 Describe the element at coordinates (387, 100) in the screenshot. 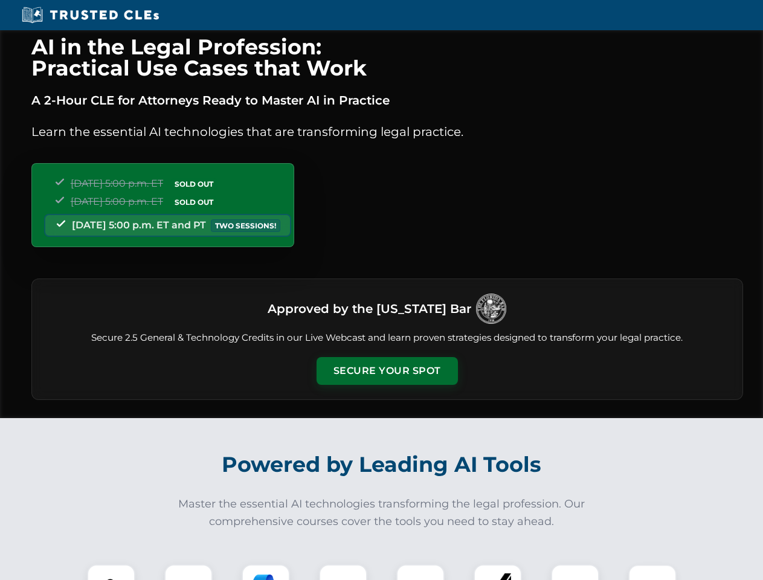

I see `p: A 2-Hour CLE for Attorneys Ready to Master AI in Practice` at that location.